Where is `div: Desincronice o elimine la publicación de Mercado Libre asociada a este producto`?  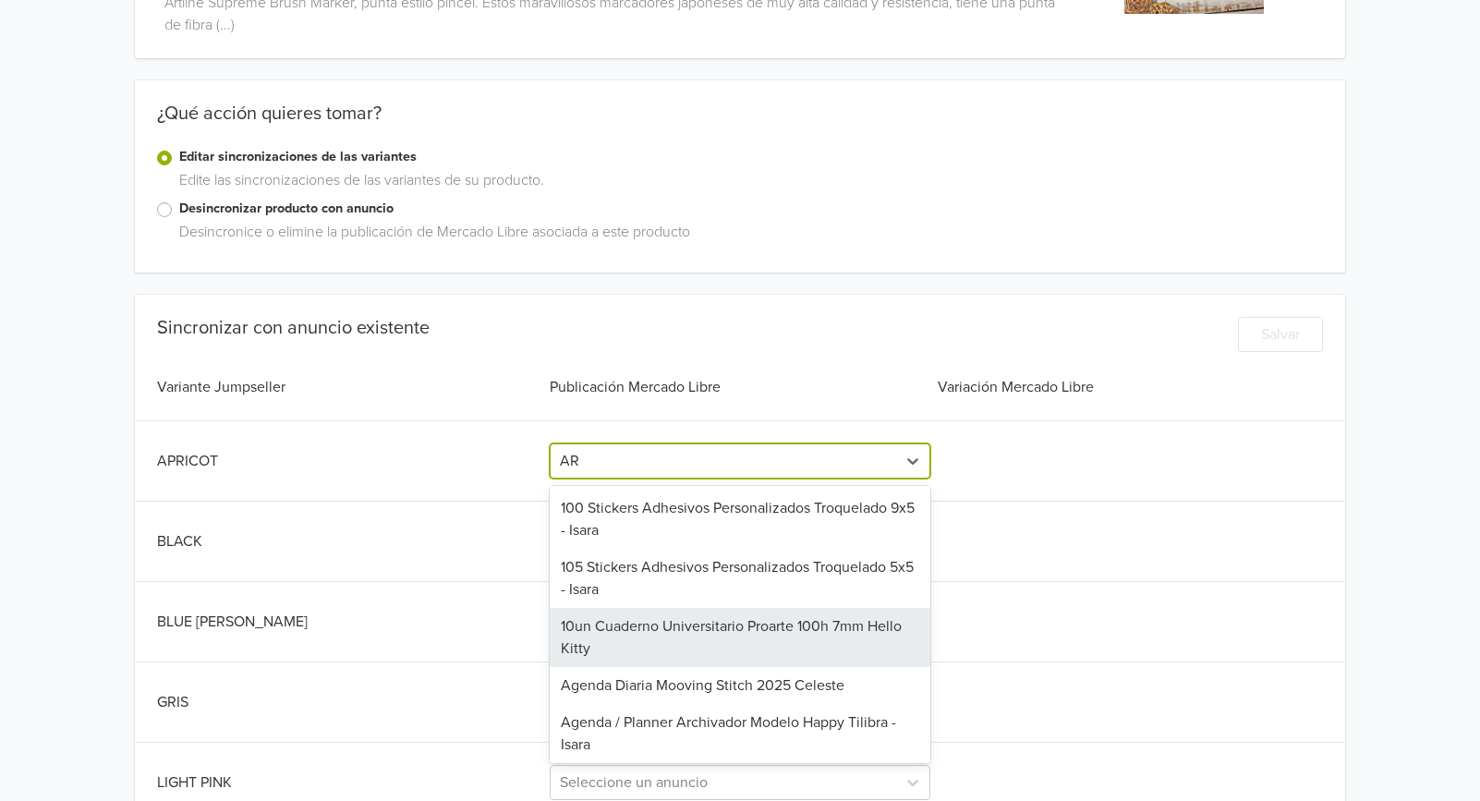
div: Desincronice o elimine la publicación de Mercado Libre asociada a este producto is located at coordinates (748, 236).